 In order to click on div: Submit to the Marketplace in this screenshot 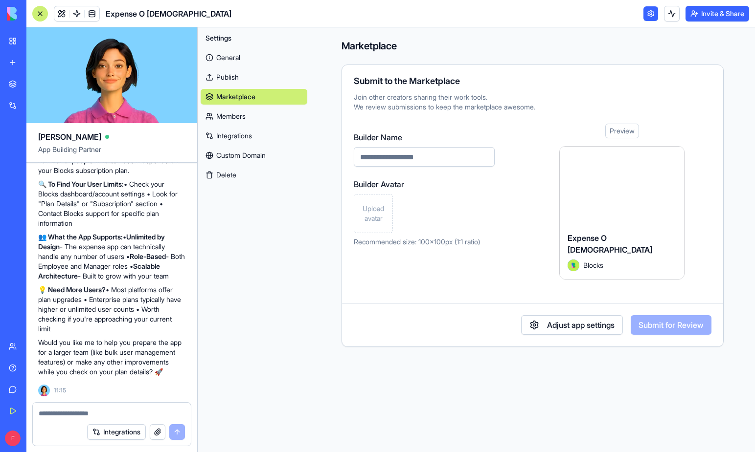, I will do `click(532, 81)`.